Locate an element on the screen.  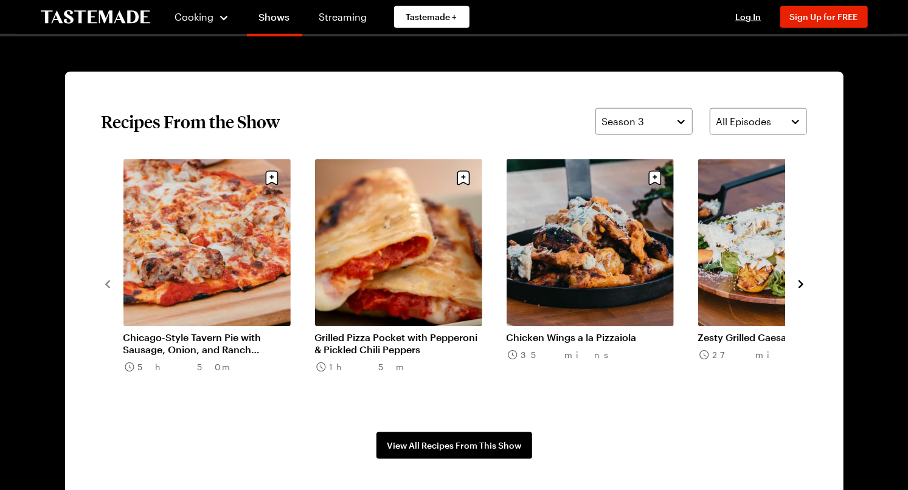
span: Season 3 is located at coordinates (623, 122).